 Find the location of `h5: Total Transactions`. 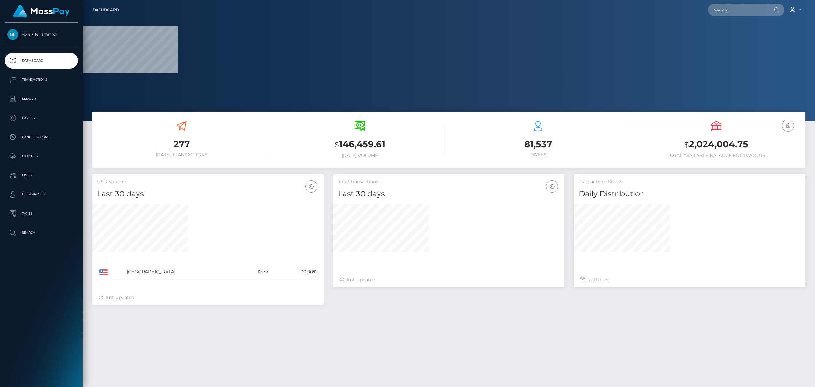

h5: Total Transactions is located at coordinates (449, 182).